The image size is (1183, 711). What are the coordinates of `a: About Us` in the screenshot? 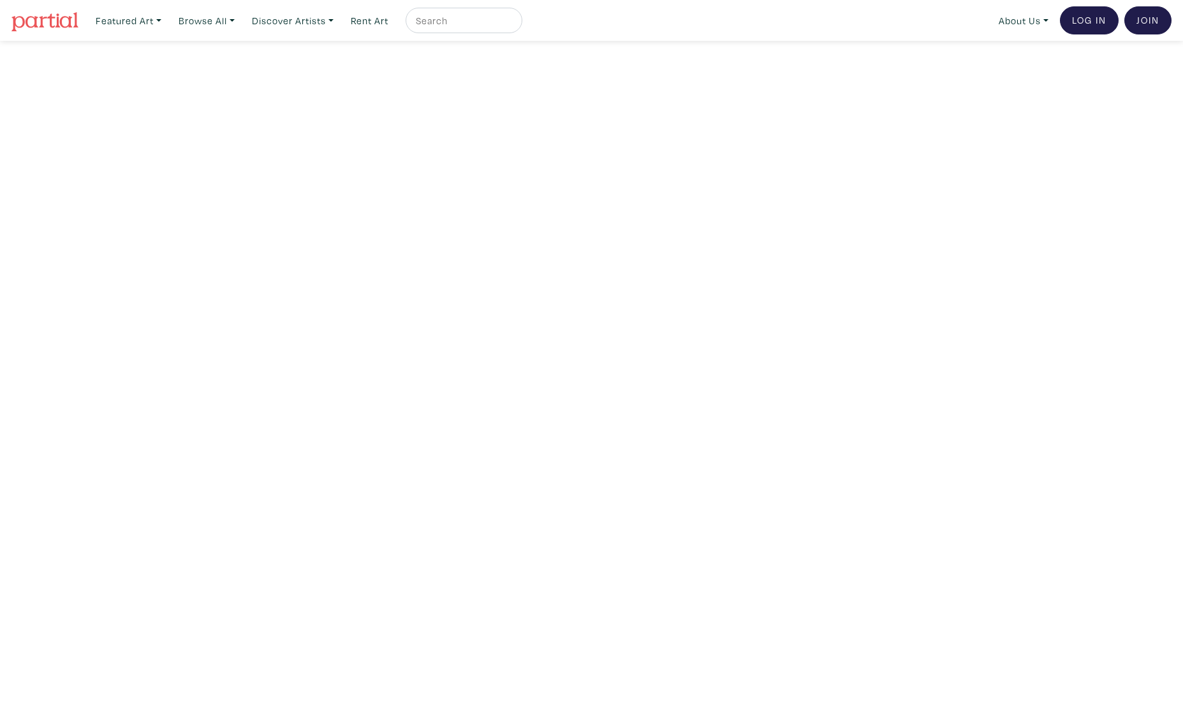 It's located at (1024, 20).